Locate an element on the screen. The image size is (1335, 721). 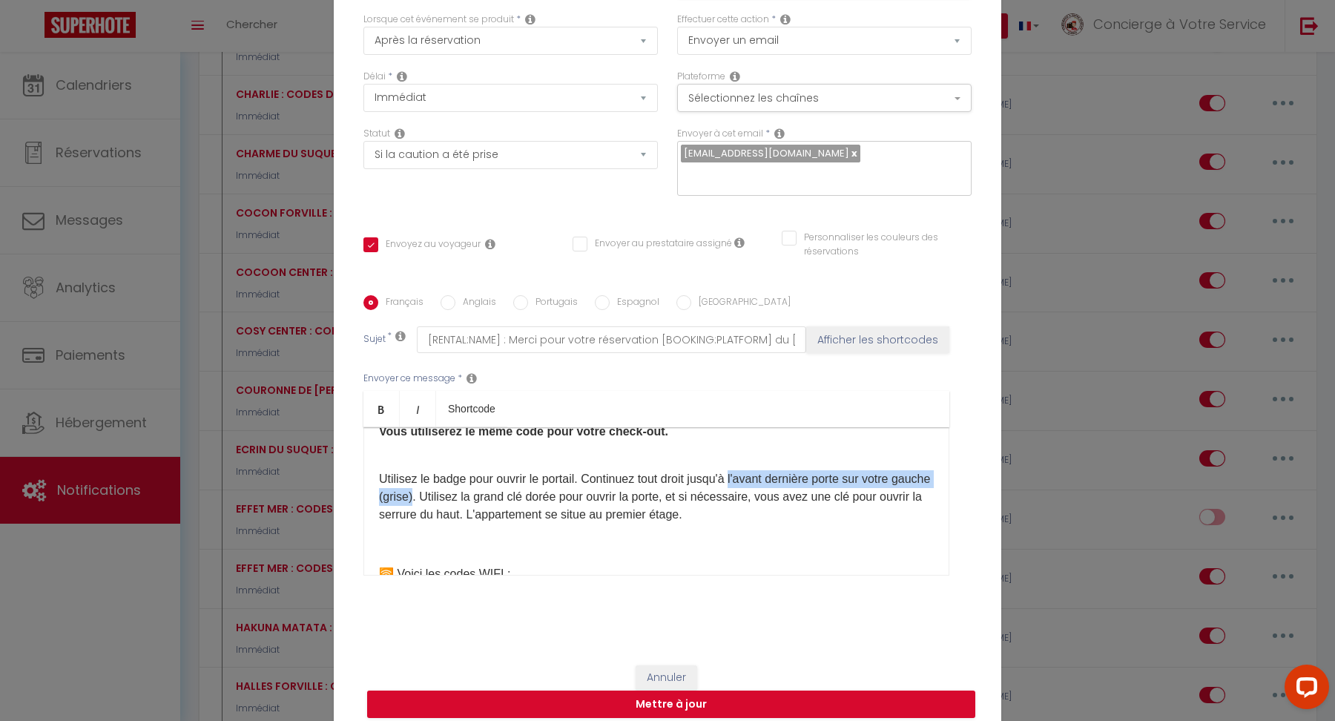
i: Subject is located at coordinates (400, 336).